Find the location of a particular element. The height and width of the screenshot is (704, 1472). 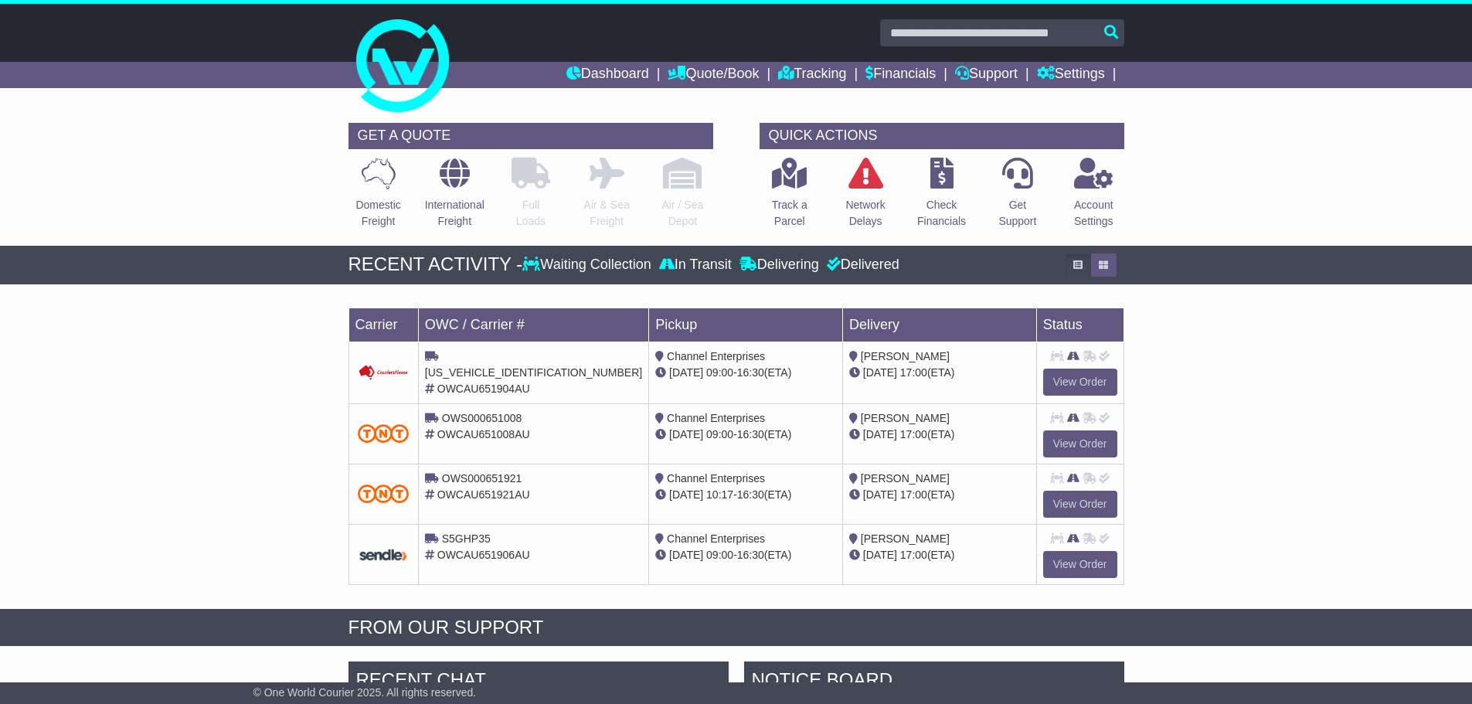

a: Dashboard is located at coordinates (607, 75).